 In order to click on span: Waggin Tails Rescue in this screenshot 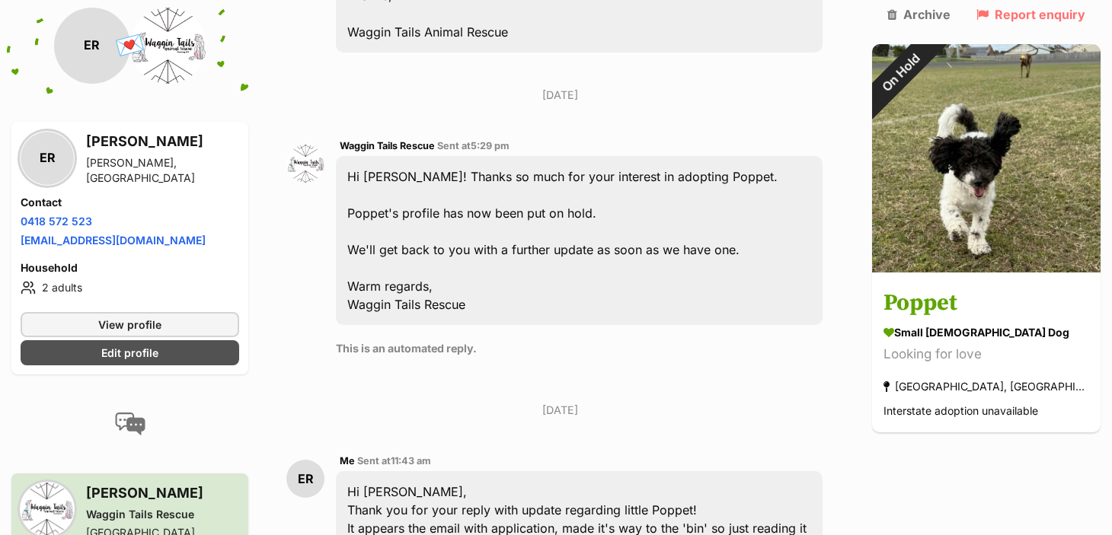, I will do `click(387, 145)`.